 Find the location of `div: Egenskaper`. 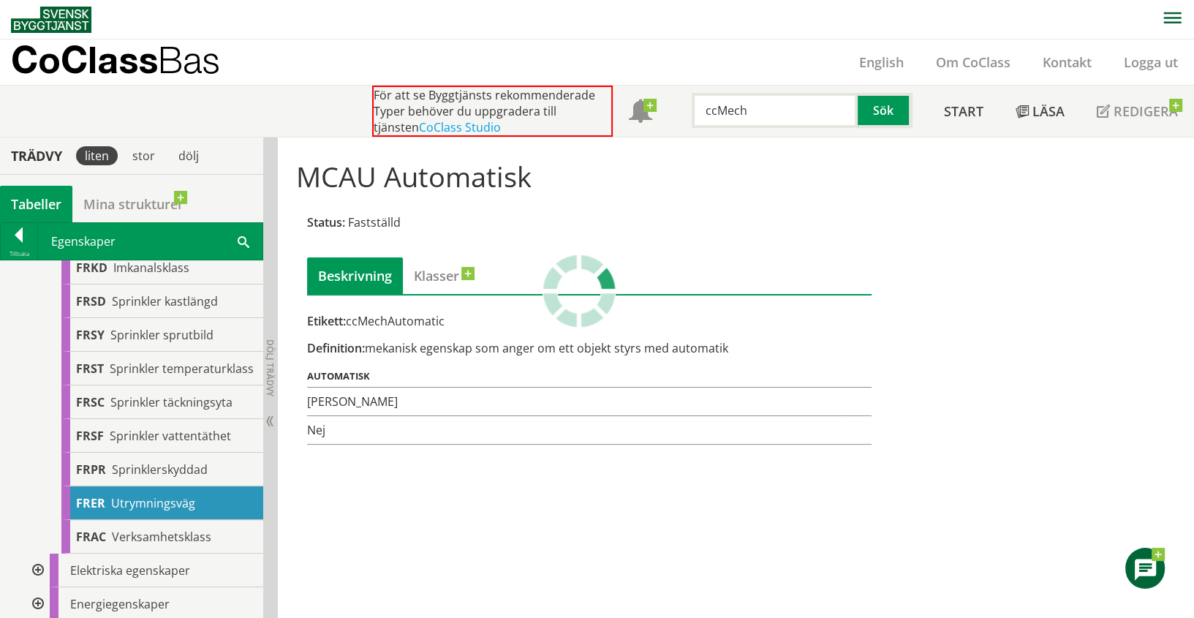

div: Egenskaper is located at coordinates (150, 241).